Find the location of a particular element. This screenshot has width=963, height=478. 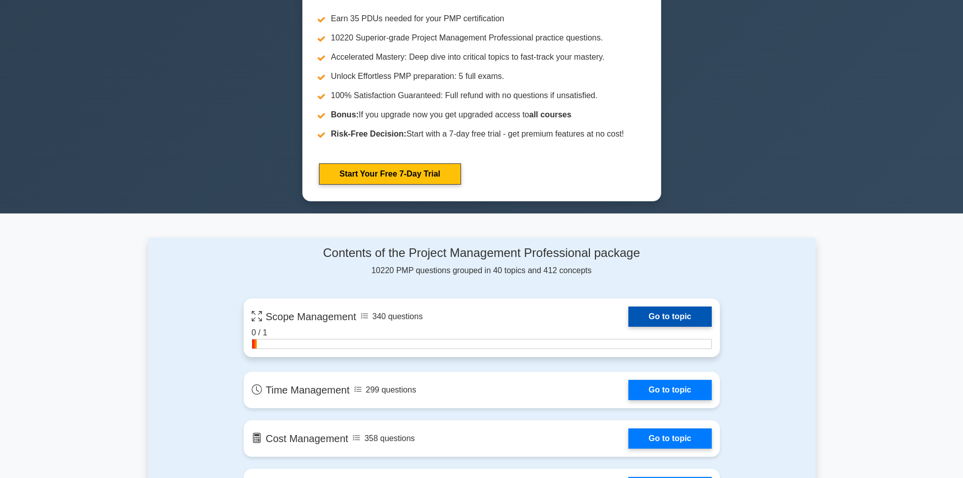

h4: Contents of the Project Management Professional package is located at coordinates (482, 253).